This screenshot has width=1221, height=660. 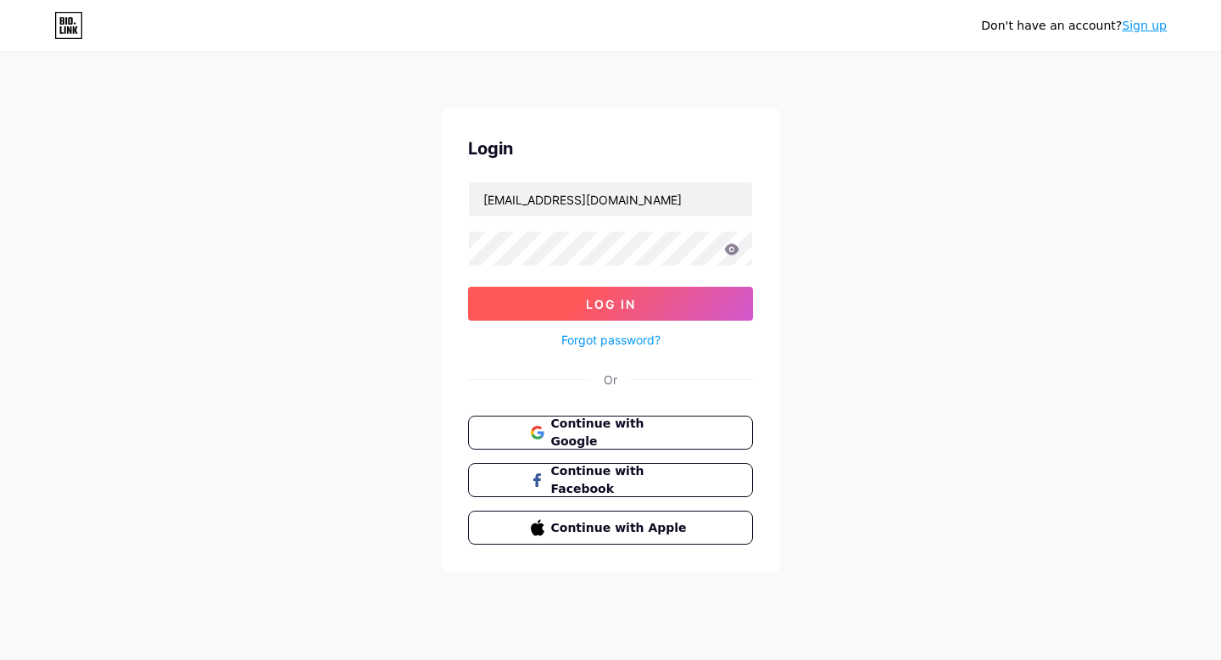 I want to click on div: Or, so click(x=611, y=379).